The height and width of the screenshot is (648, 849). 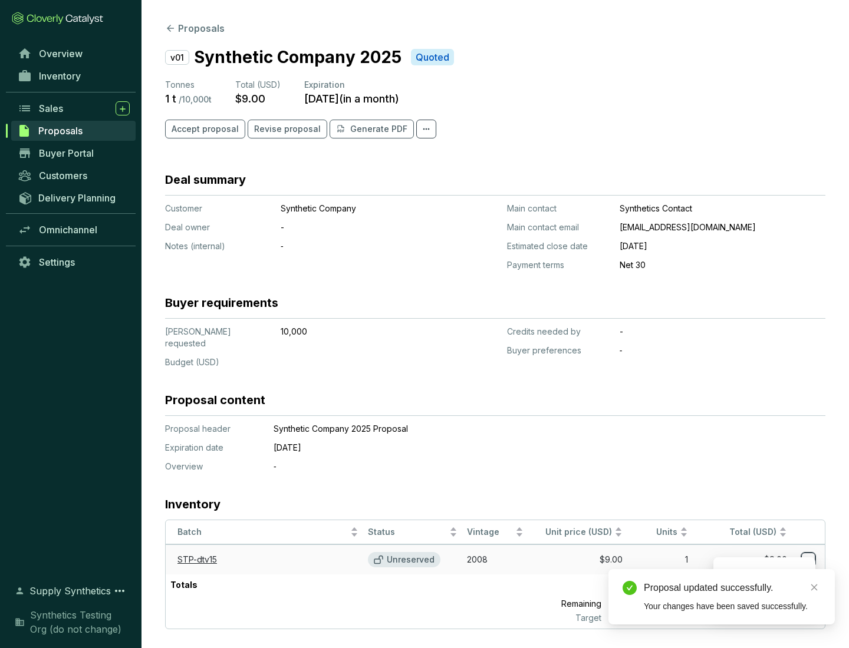 I want to click on h3: Proposal content, so click(x=215, y=400).